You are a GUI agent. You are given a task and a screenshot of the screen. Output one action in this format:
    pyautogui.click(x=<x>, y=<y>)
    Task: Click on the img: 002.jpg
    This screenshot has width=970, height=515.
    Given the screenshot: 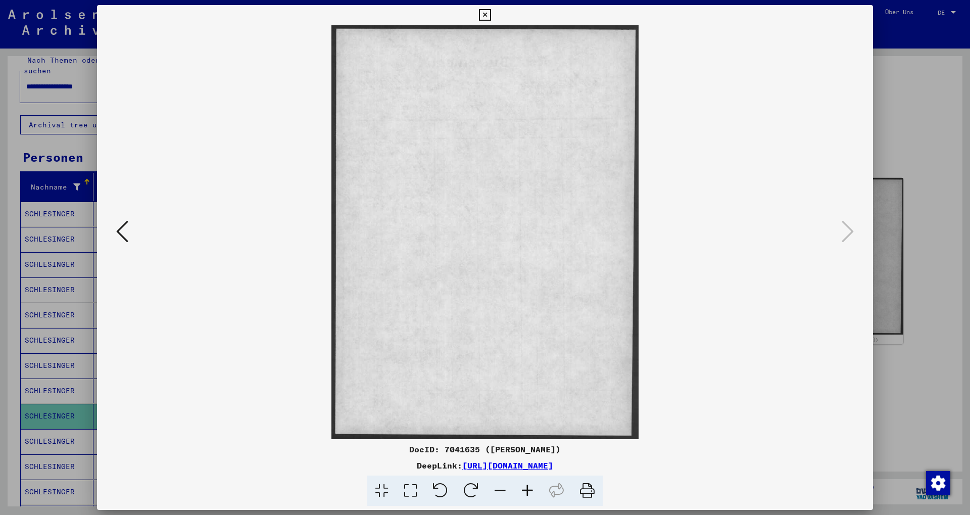 What is the action you would take?
    pyautogui.click(x=485, y=232)
    